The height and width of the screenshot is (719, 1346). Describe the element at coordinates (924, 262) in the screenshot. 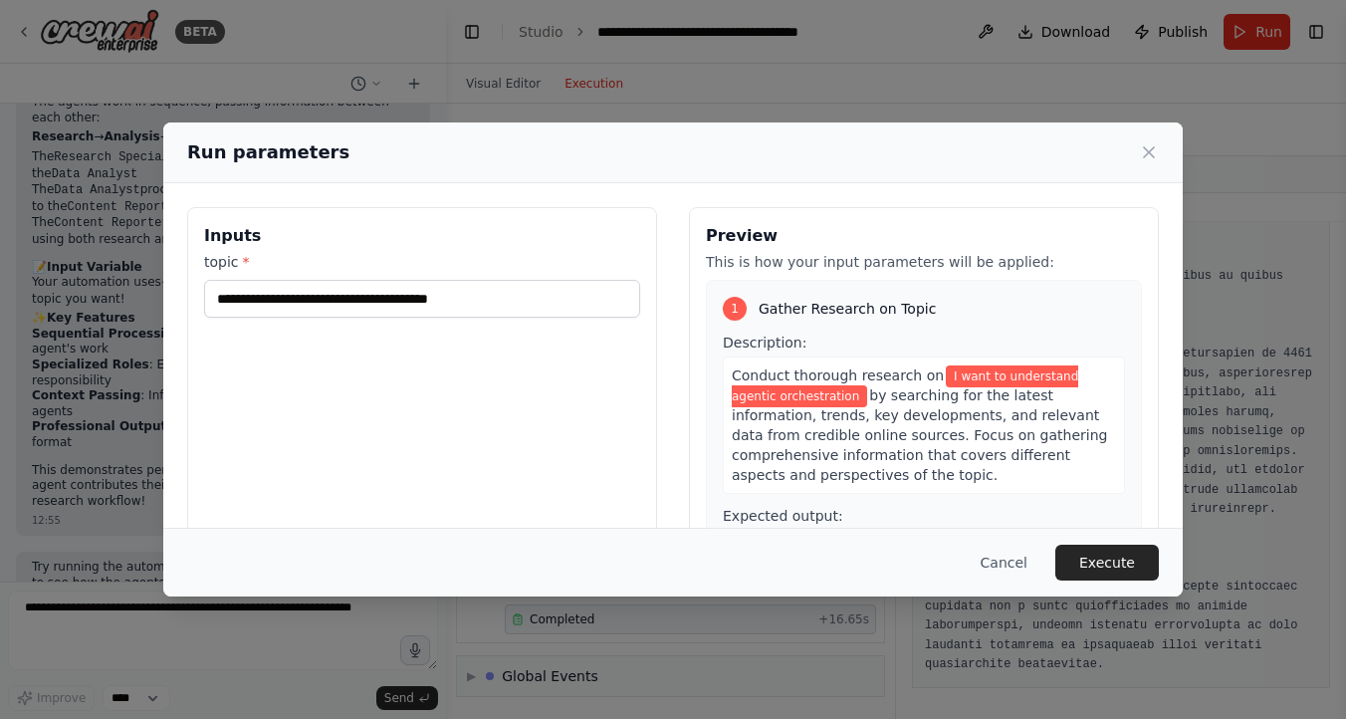

I see `p: This is how your input parameters will be applied:` at that location.